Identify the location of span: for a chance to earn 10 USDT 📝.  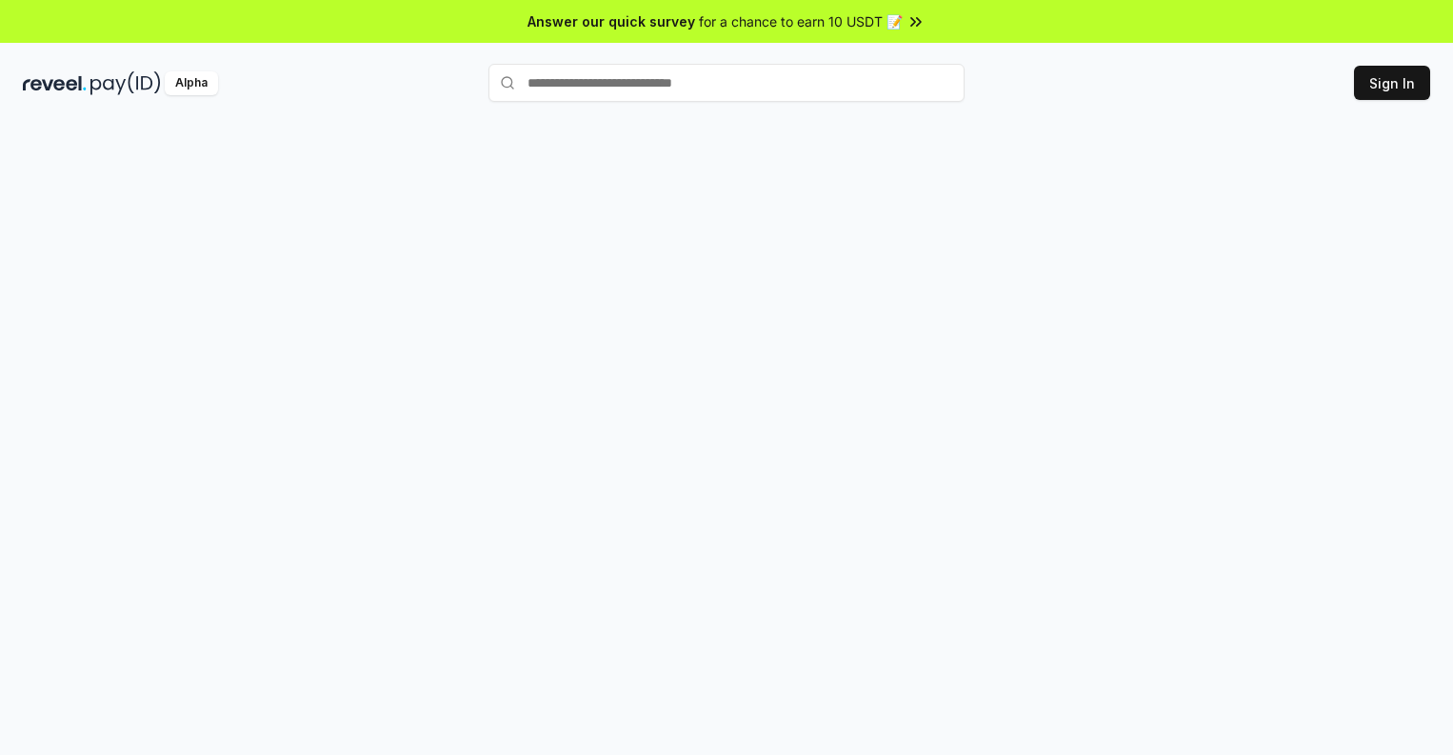
(801, 21).